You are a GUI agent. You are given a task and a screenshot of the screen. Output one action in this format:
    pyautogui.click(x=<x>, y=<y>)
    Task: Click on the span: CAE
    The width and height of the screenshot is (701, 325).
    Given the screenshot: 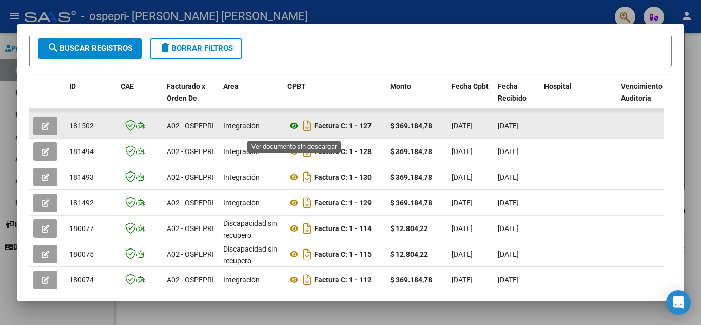 What is the action you would take?
    pyautogui.click(x=127, y=86)
    